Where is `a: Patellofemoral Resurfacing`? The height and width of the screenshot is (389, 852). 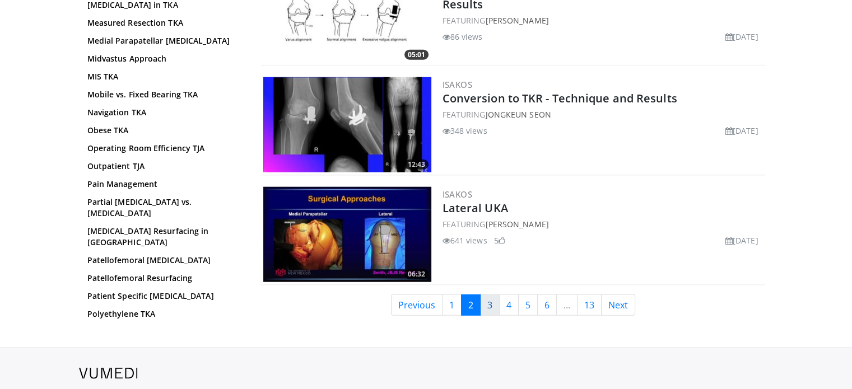
a: Patellofemoral Resurfacing is located at coordinates (163, 278).